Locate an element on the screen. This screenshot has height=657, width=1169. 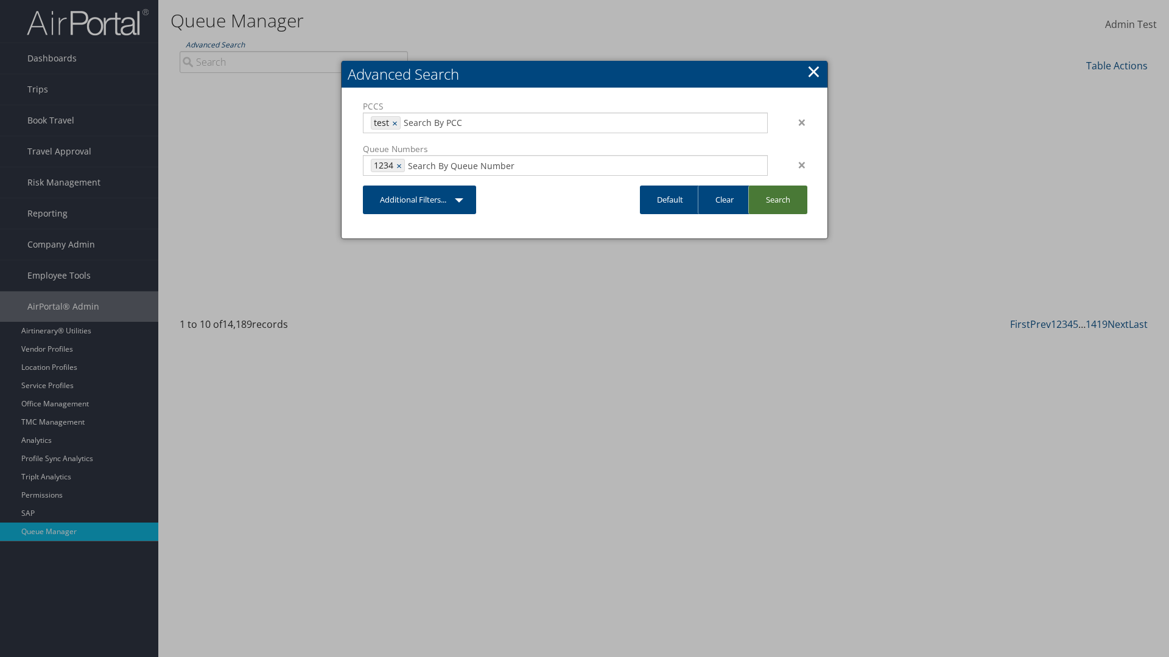
h2: Advanced Search is located at coordinates (584, 74).